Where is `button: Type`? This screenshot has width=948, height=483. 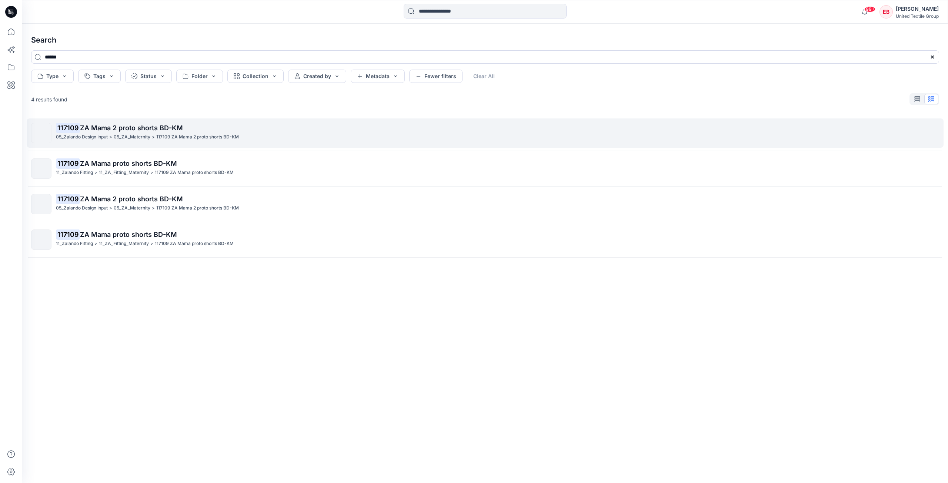 button: Type is located at coordinates (52, 76).